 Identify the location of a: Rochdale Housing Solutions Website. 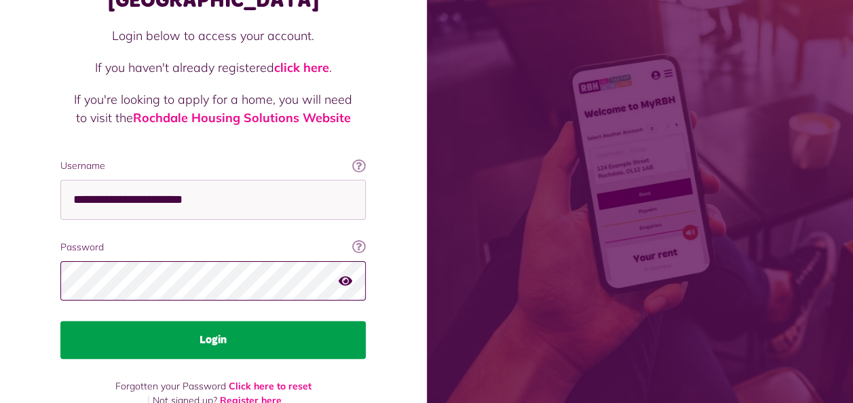
(241, 117).